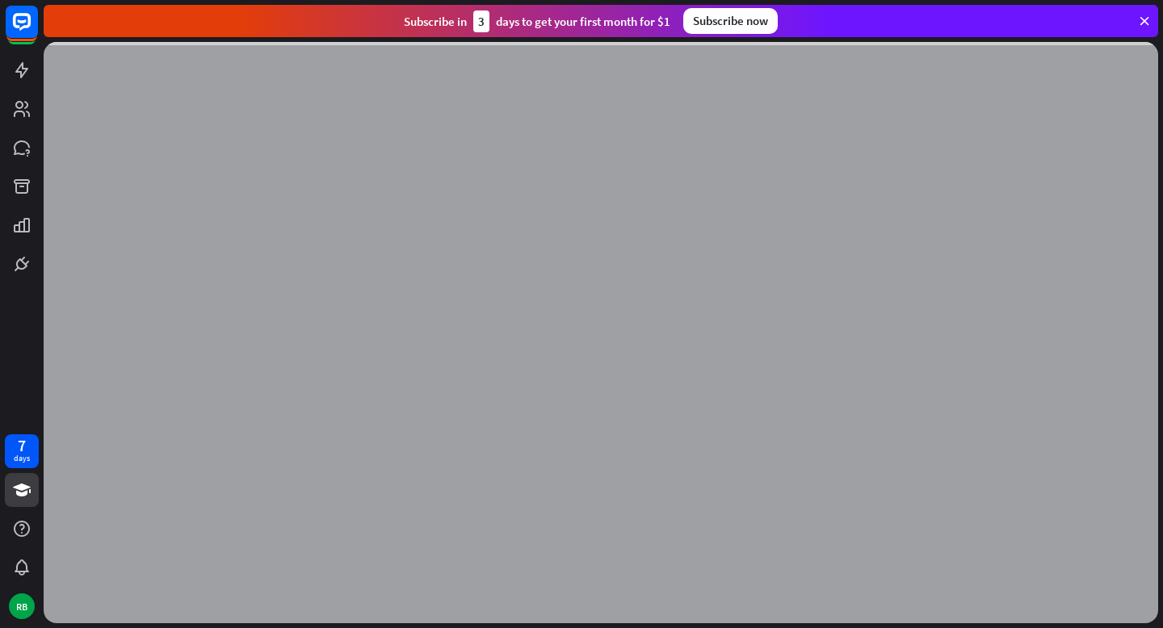  I want to click on div: 3, so click(481, 21).